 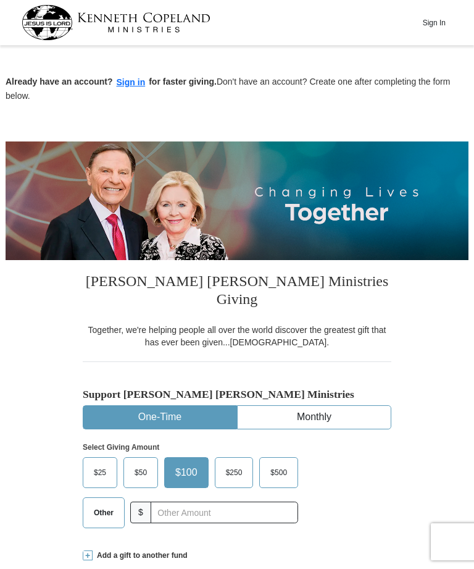 I want to click on div: Together, we're helping people all over the world discover the greatest gift that has ever been g..., so click(x=237, y=336).